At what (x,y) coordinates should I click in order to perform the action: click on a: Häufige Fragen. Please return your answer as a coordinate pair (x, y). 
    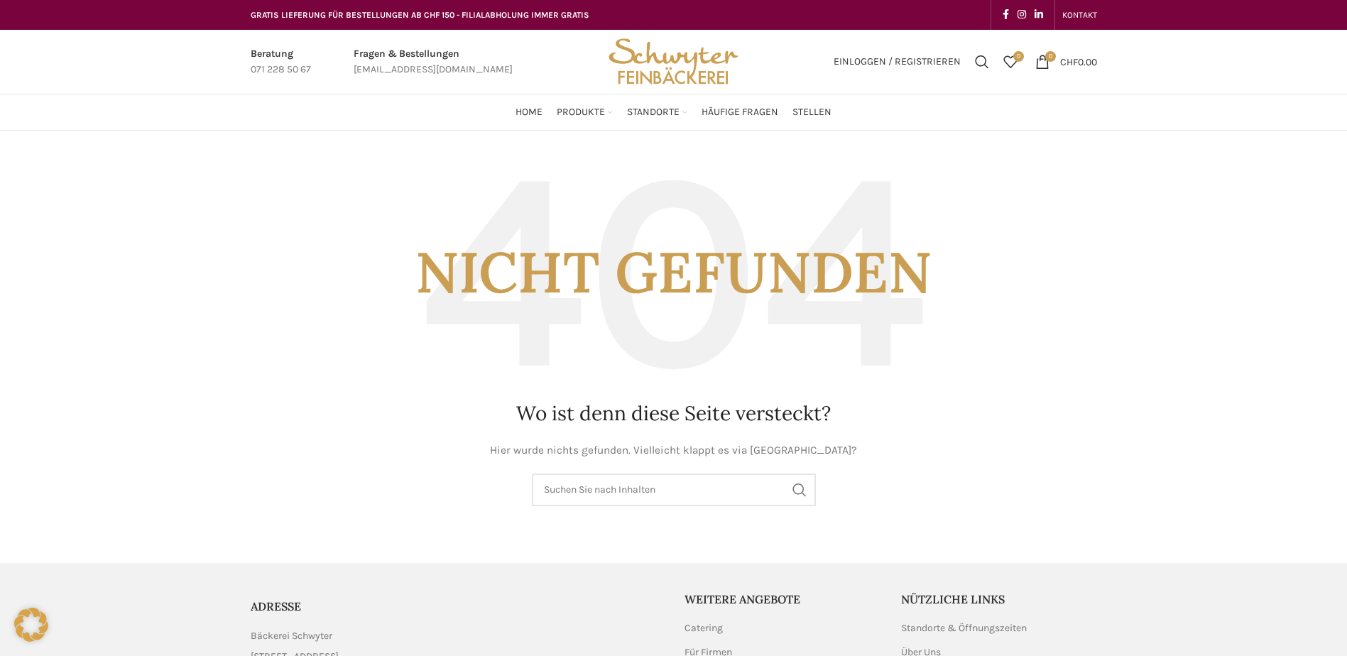
    Looking at the image, I should click on (740, 112).